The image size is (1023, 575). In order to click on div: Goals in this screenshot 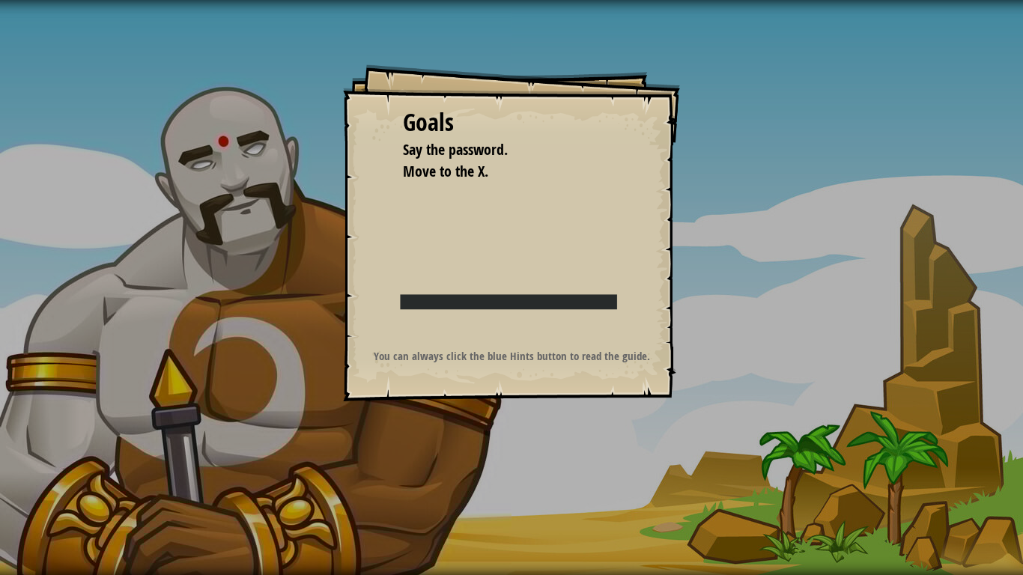, I will do `click(512, 123)`.